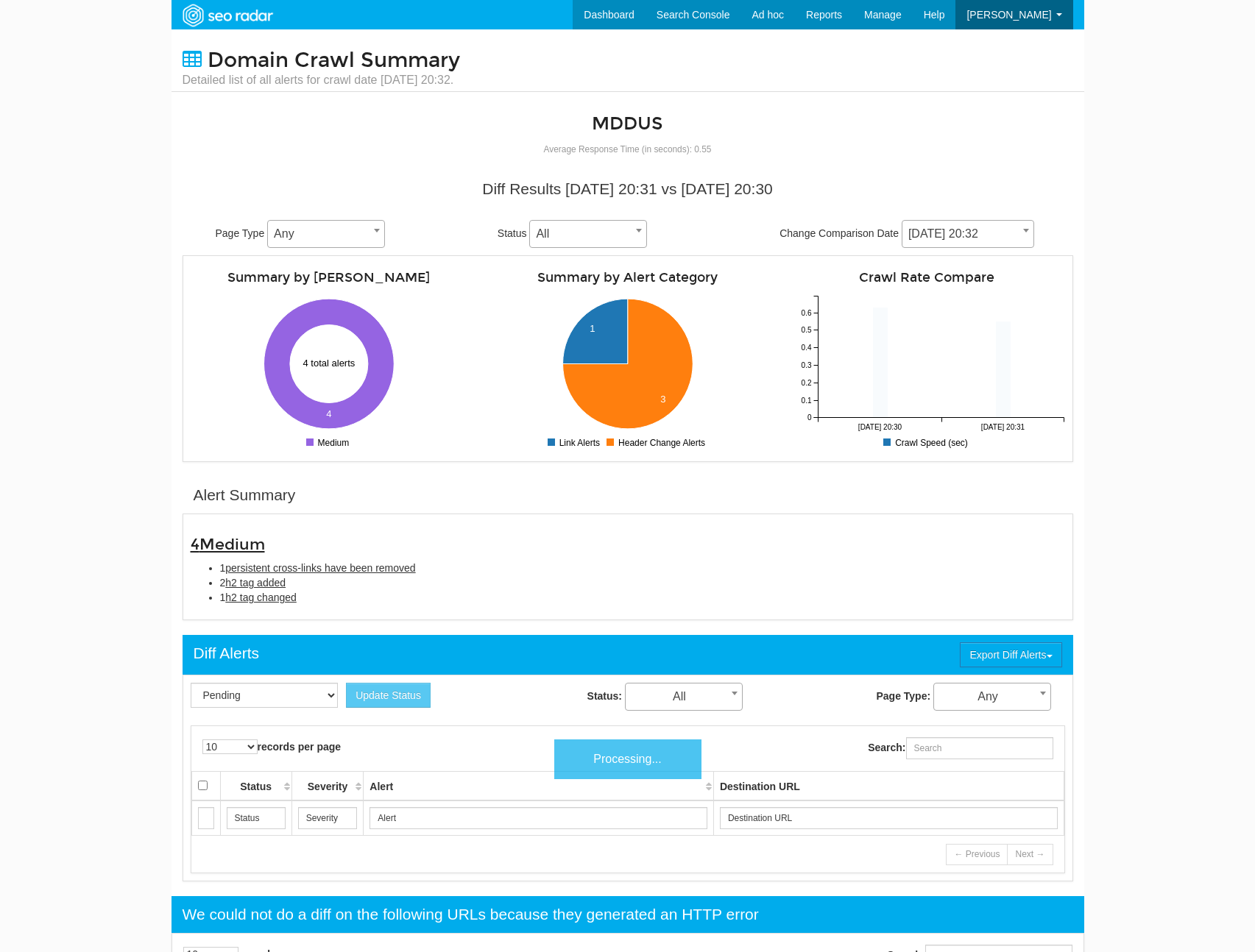  I want to click on span: 10/12/2025 20:32, so click(968, 234).